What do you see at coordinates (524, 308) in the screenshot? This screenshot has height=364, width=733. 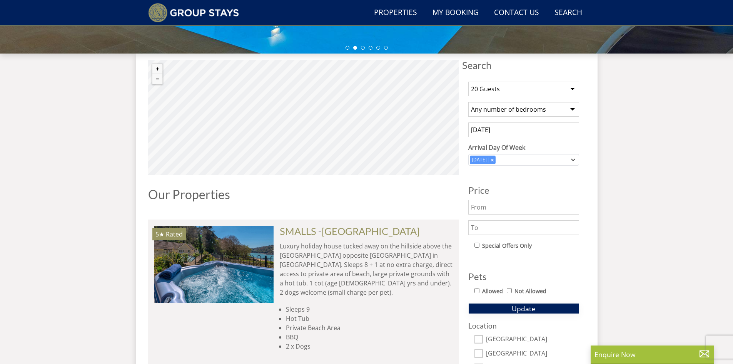 I see `button: Update` at bounding box center [524, 308].